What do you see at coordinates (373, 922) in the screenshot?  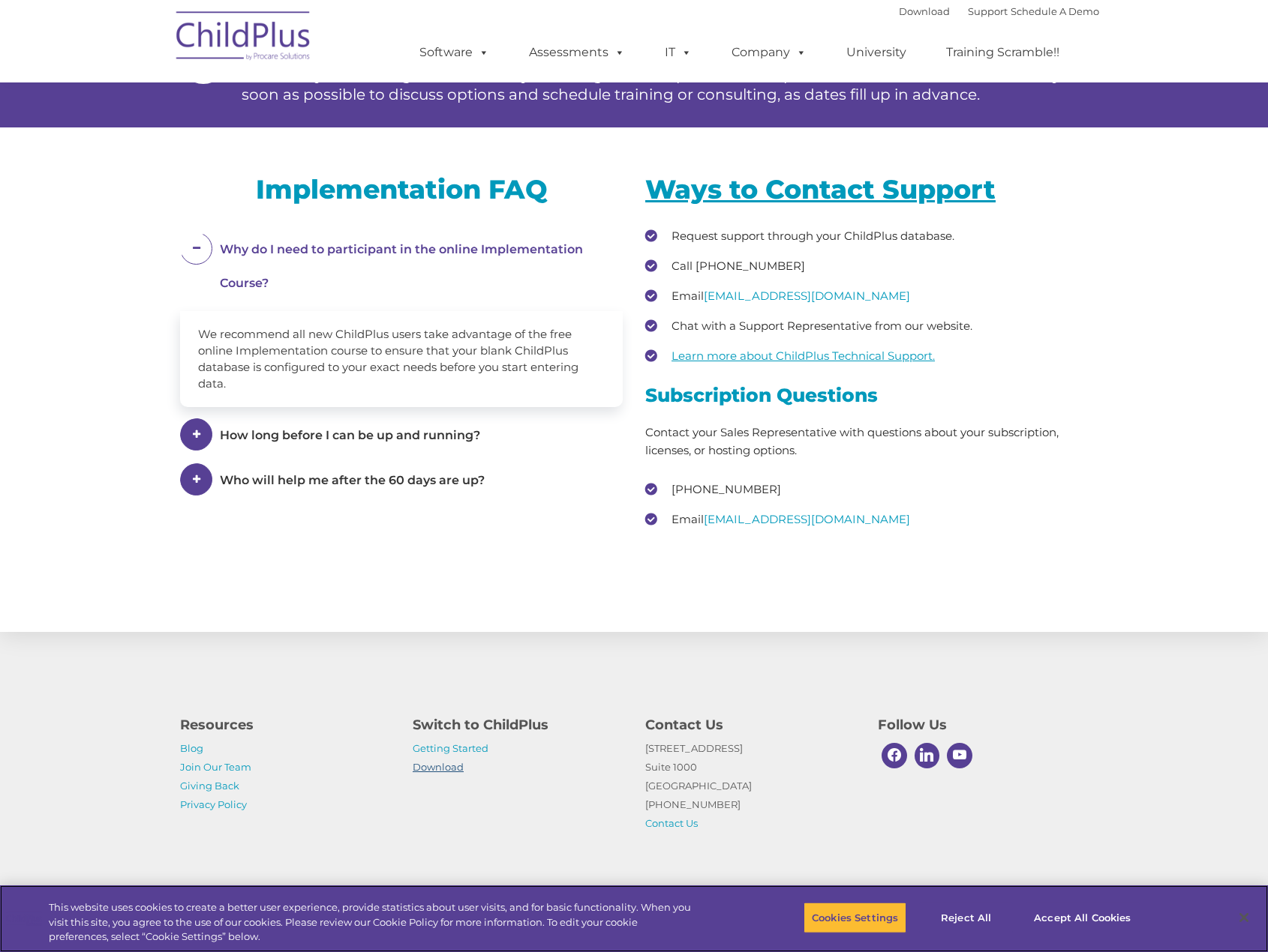 I see `div: This website uses cookies to create a better user experience, provide statistics about user visit...` at bounding box center [373, 922].